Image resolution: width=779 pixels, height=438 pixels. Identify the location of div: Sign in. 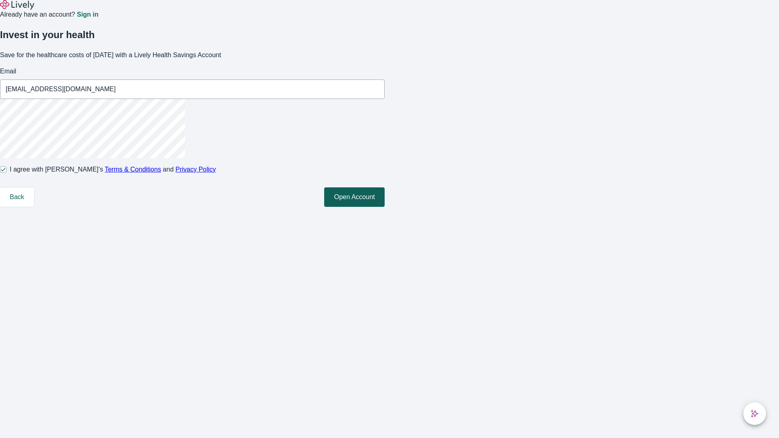
(87, 15).